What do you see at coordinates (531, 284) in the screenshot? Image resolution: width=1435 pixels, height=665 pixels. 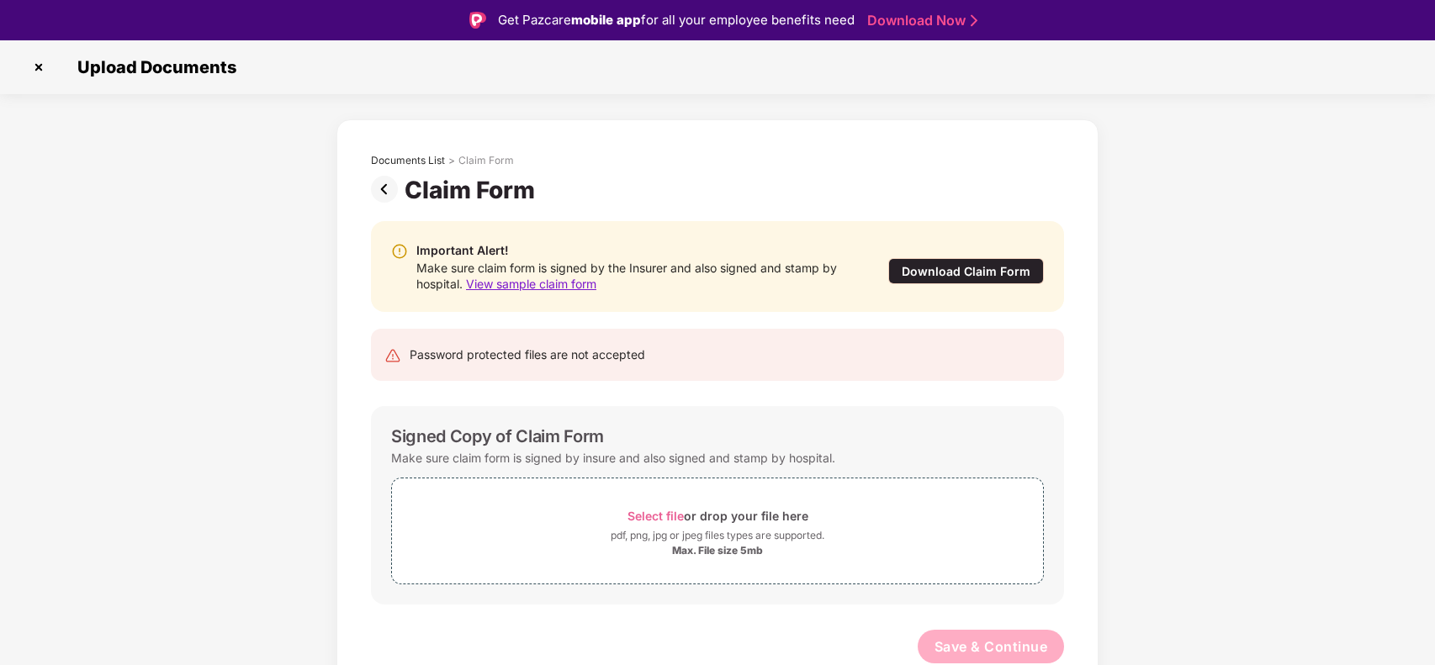 I see `span: View sample claim form` at bounding box center [531, 284].